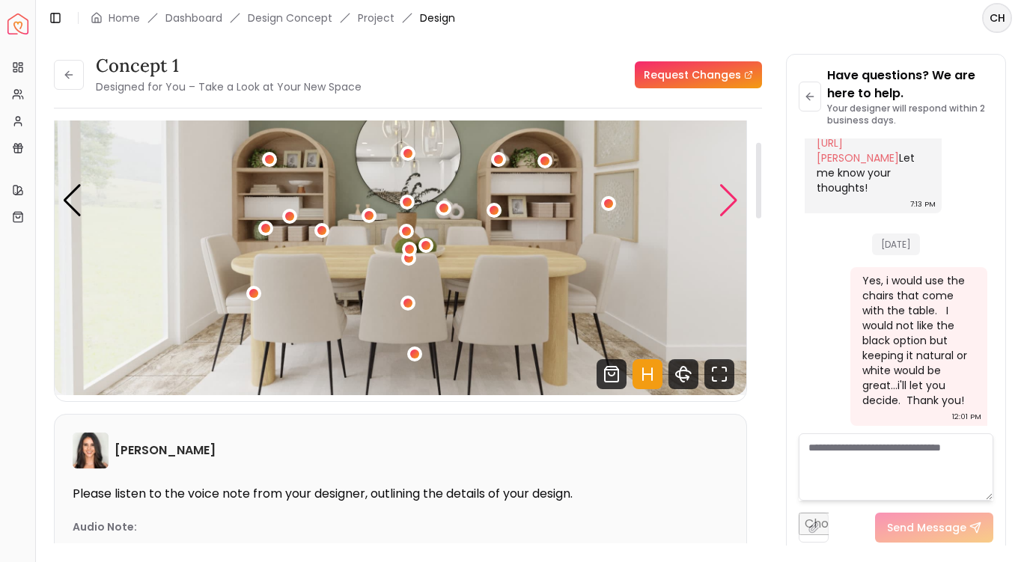 The image size is (1024, 562). I want to click on div: Previous slide, so click(72, 201).